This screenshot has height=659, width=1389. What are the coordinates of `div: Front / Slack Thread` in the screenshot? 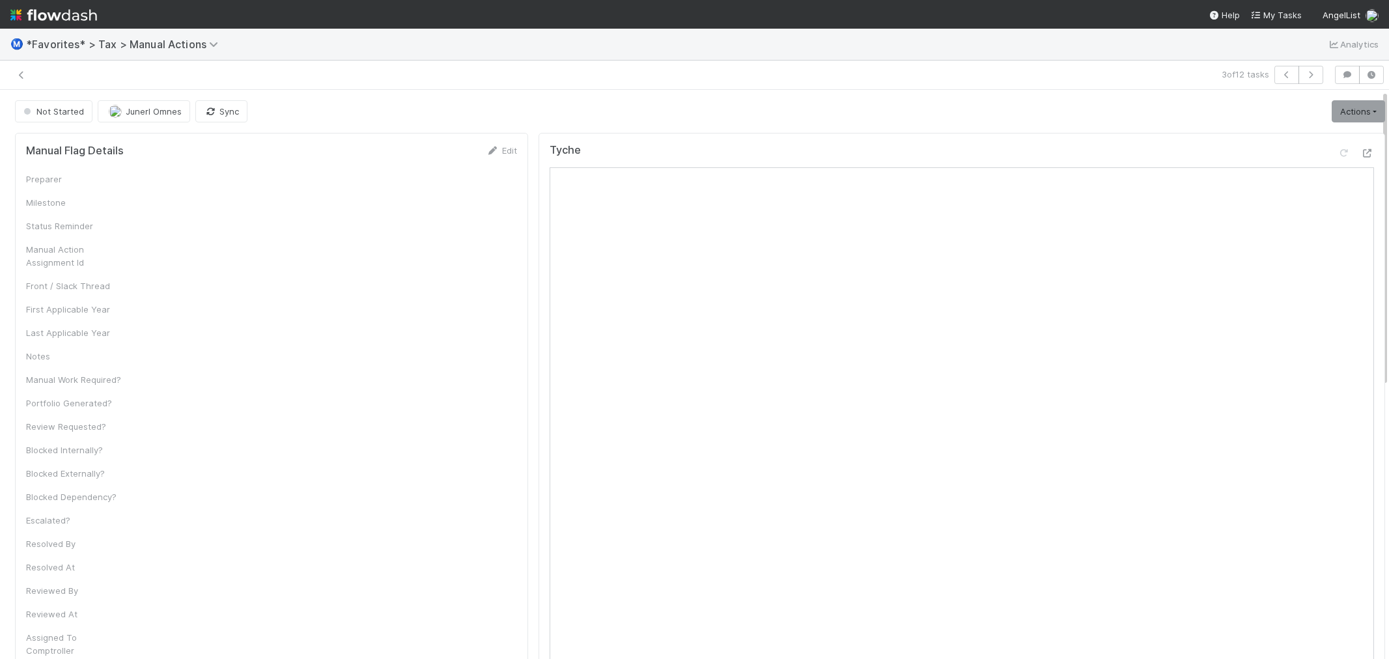 It's located at (75, 286).